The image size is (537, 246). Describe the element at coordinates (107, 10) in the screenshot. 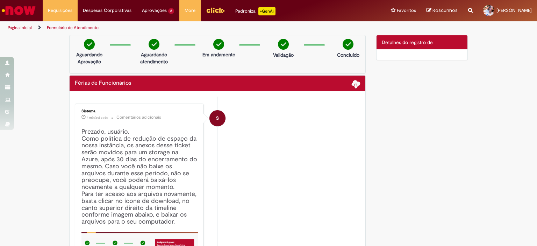

I see `span: Despesas Corporativas` at that location.